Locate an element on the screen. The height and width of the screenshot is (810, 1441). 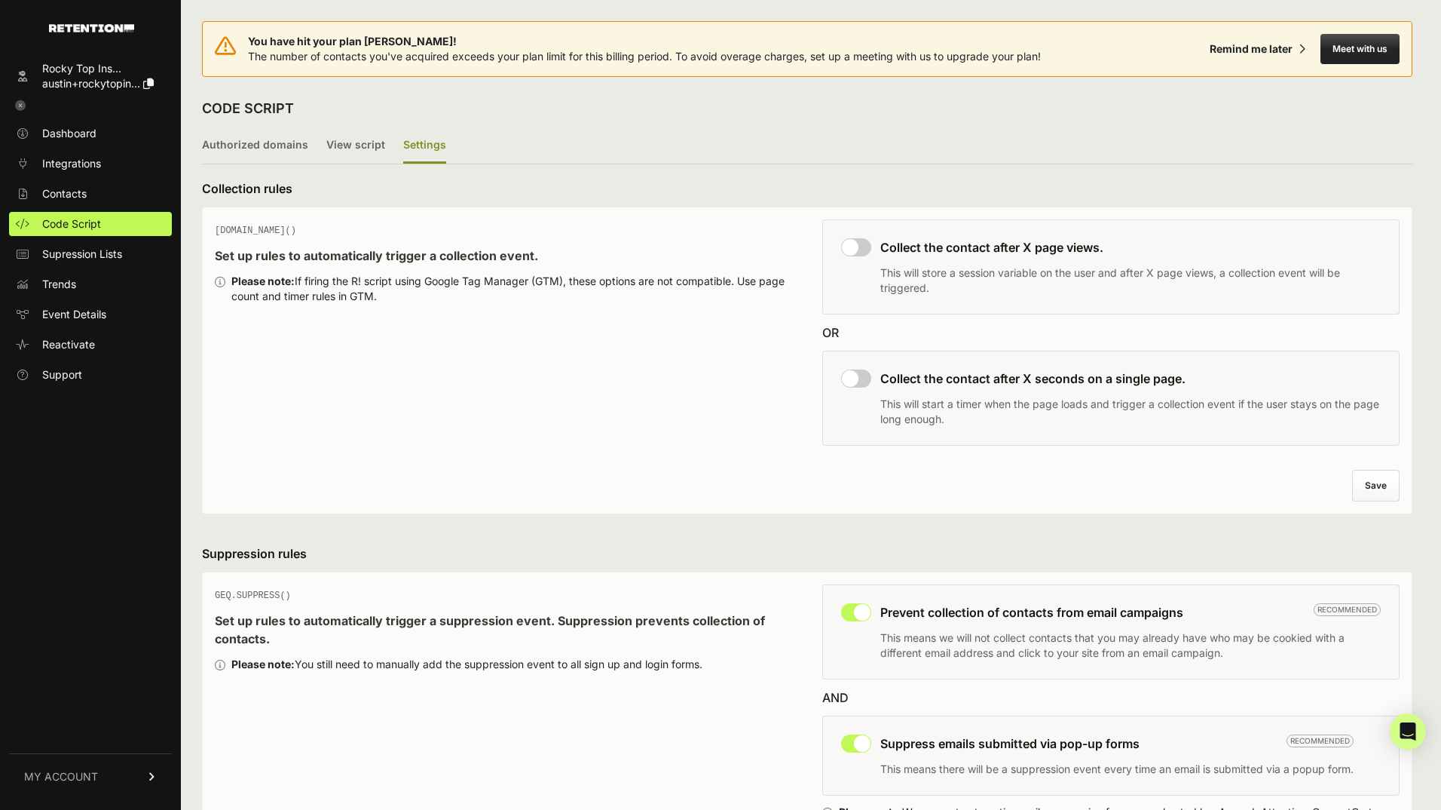
button: Save is located at coordinates (1376, 485).